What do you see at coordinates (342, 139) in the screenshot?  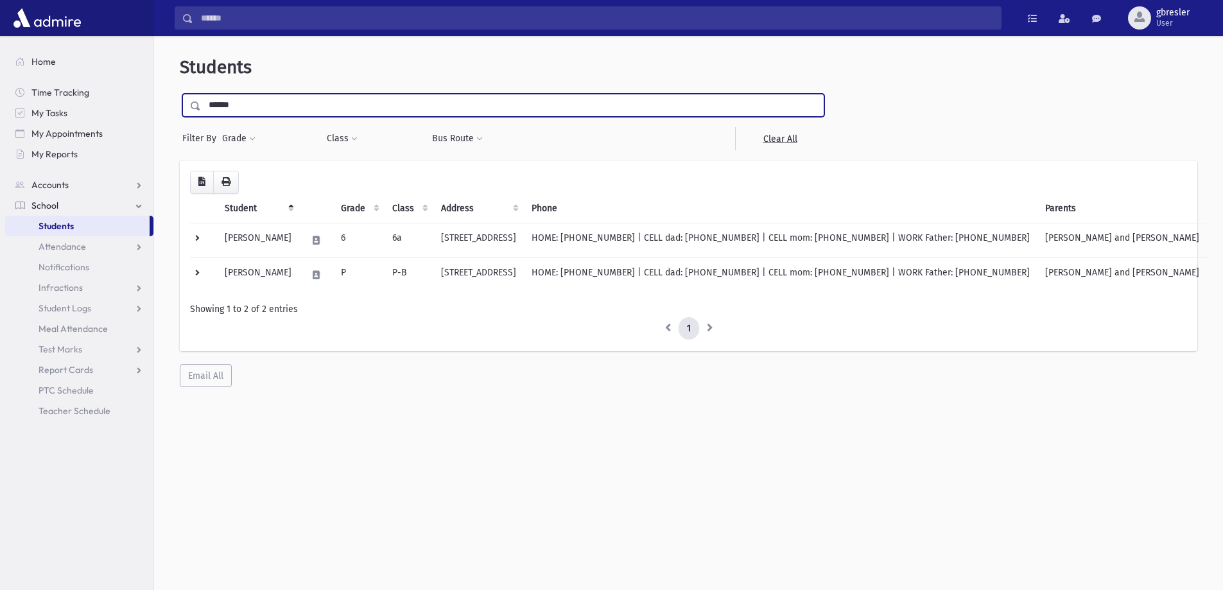 I see `button: Class` at bounding box center [342, 139].